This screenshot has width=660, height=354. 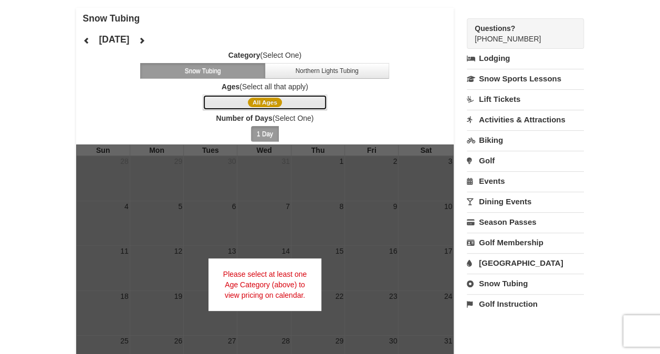 What do you see at coordinates (265, 102) in the screenshot?
I see `button: All Ages` at bounding box center [265, 102].